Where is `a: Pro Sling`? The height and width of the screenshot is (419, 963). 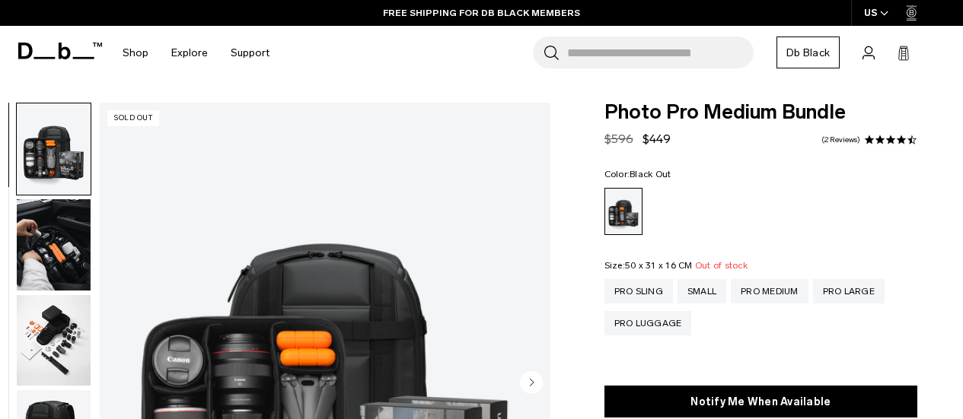 a: Pro Sling is located at coordinates (638, 291).